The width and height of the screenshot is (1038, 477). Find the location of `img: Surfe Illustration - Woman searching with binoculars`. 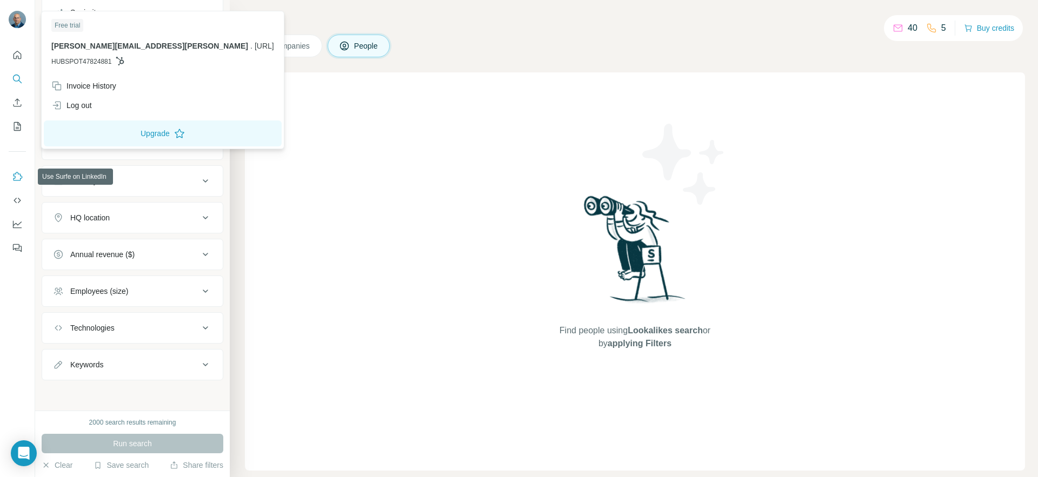

img: Surfe Illustration - Woman searching with binoculars is located at coordinates (635, 253).